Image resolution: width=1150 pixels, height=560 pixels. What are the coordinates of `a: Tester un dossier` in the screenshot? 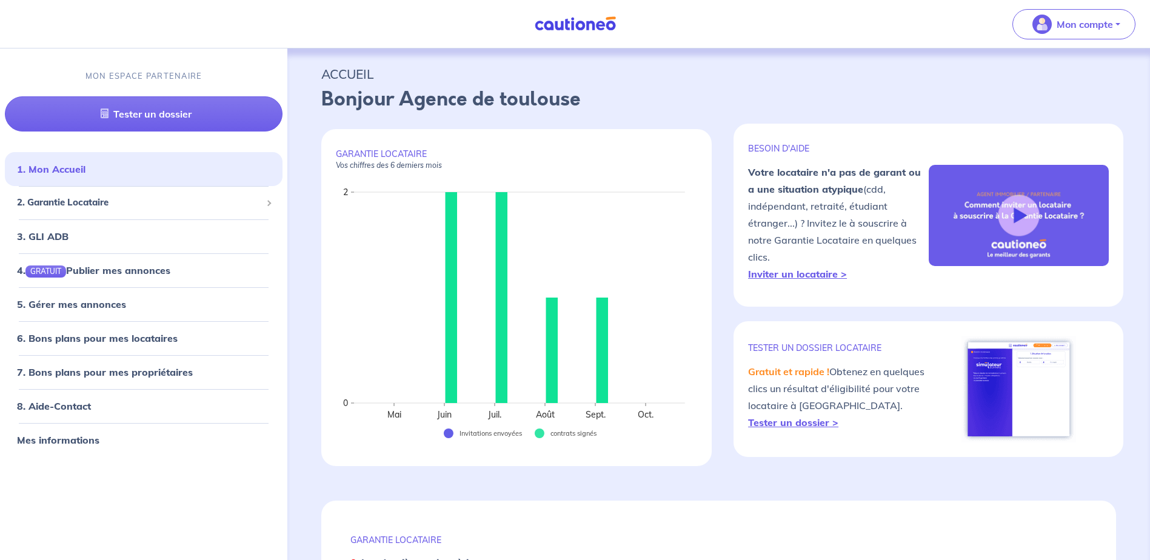 It's located at (144, 115).